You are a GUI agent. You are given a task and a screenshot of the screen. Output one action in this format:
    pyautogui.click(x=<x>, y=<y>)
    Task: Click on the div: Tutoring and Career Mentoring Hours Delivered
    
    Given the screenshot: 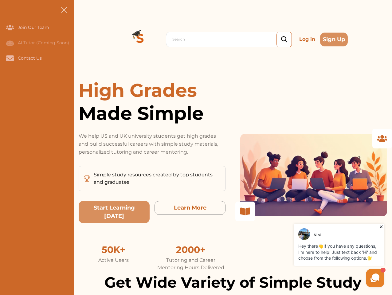 What is the action you would take?
    pyautogui.click(x=190, y=264)
    